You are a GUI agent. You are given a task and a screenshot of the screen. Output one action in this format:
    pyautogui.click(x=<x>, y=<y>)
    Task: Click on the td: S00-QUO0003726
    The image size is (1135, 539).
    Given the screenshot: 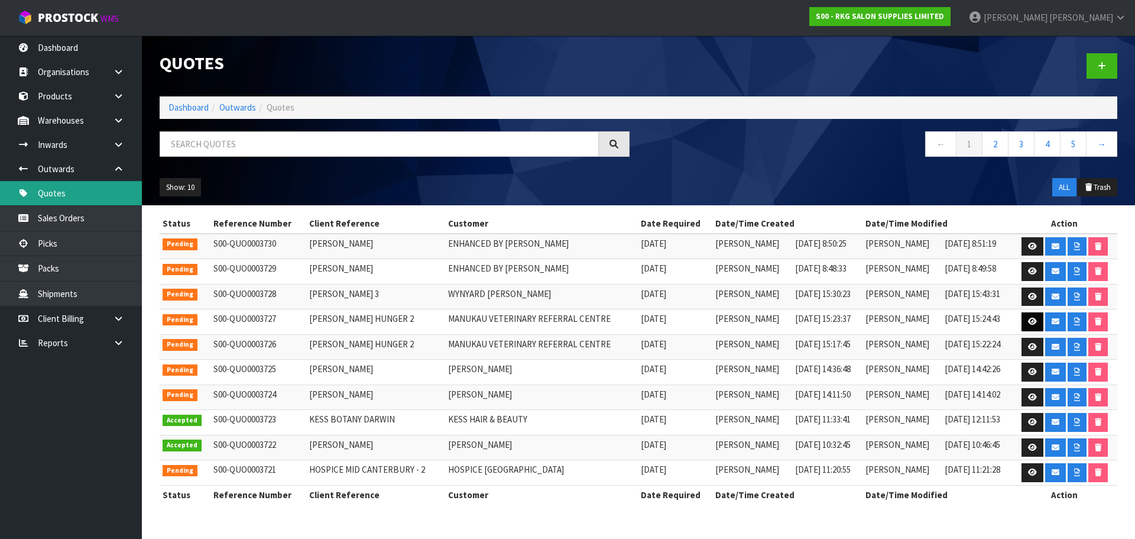 What is the action you would take?
    pyautogui.click(x=258, y=347)
    